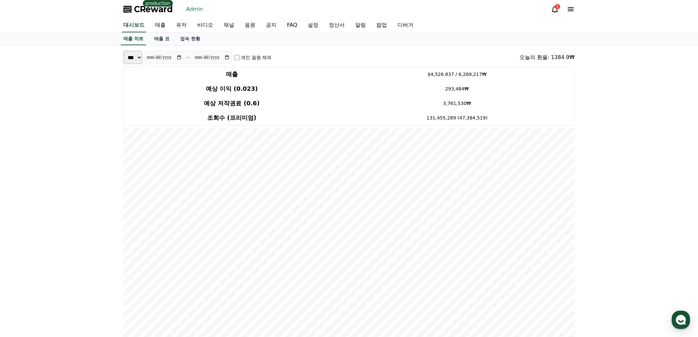 The height and width of the screenshot is (337, 698). Describe the element at coordinates (194, 9) in the screenshot. I see `a: Admin` at that location.